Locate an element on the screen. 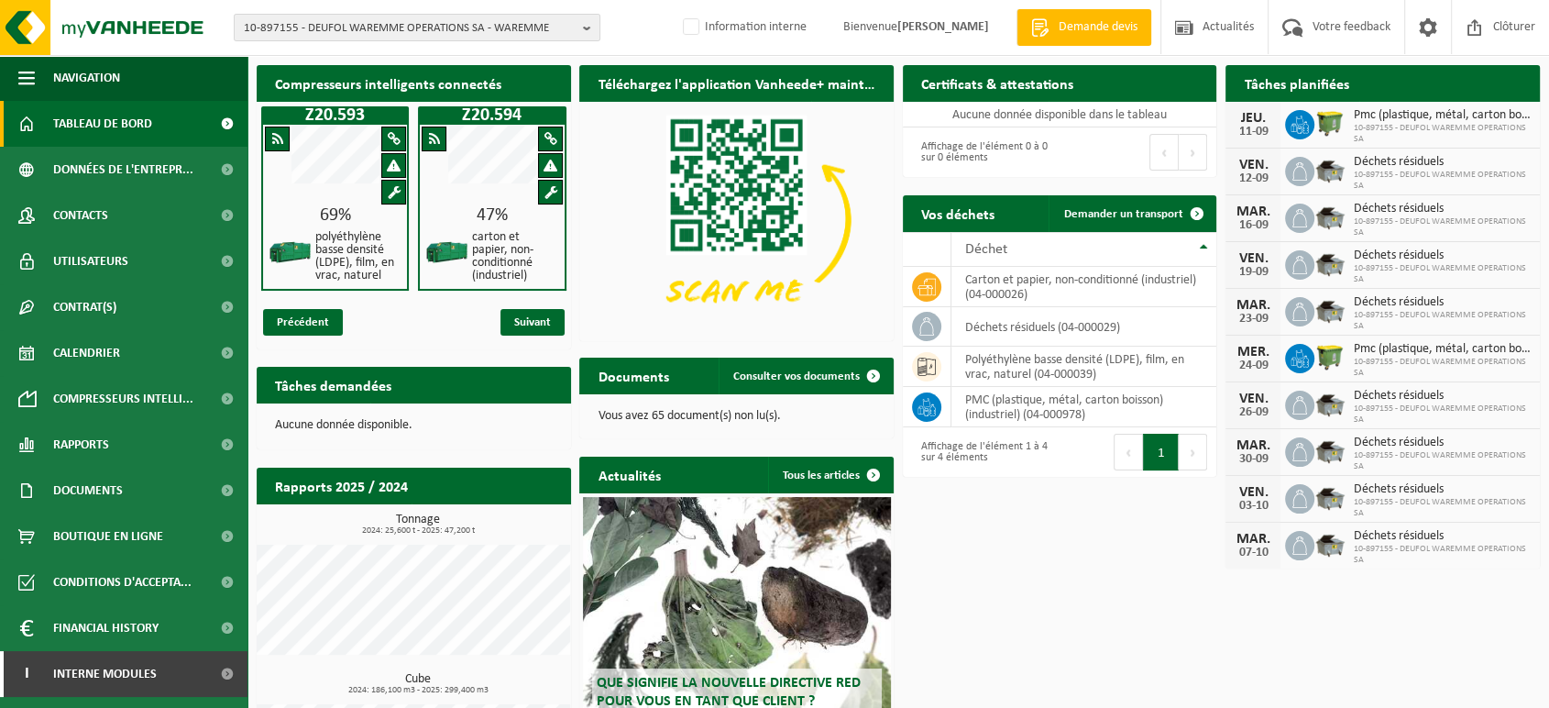 The image size is (1549, 708). span: Interne modules is located at coordinates (105, 674).